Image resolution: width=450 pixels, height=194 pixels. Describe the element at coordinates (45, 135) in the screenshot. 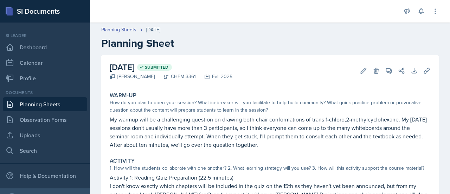

I see `a: Uploads` at that location.